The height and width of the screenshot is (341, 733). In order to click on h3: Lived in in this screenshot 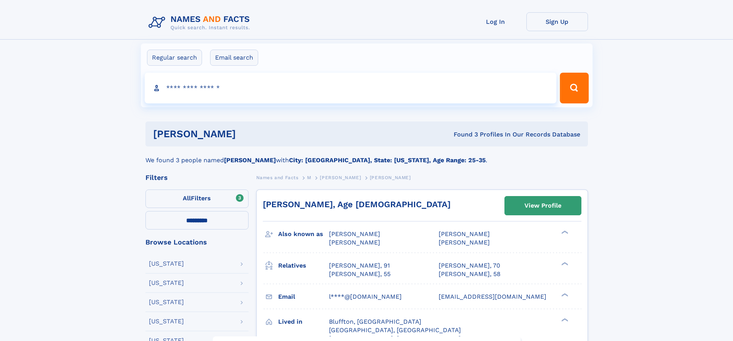, I will do `click(303, 322)`.